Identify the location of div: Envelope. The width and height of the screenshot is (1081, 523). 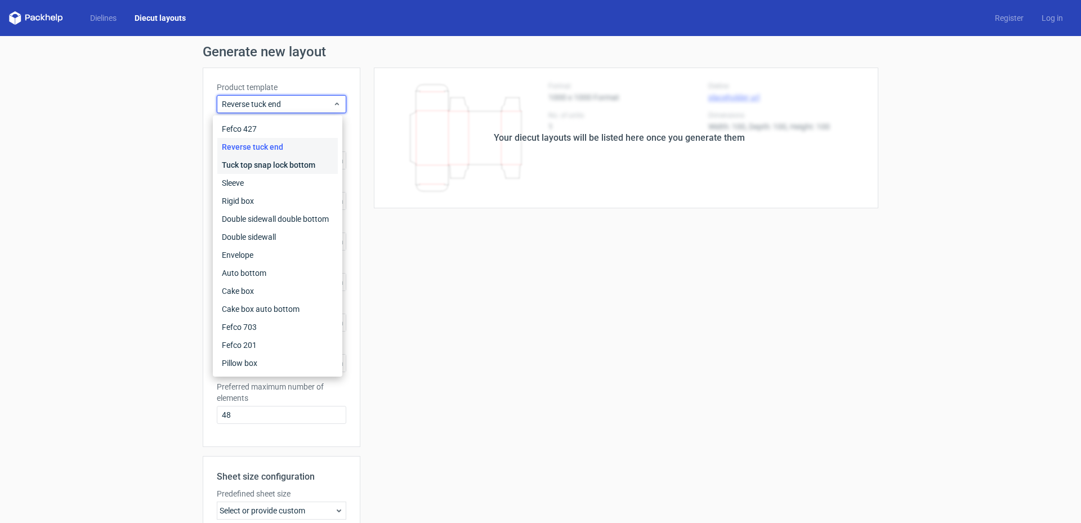
(277, 255).